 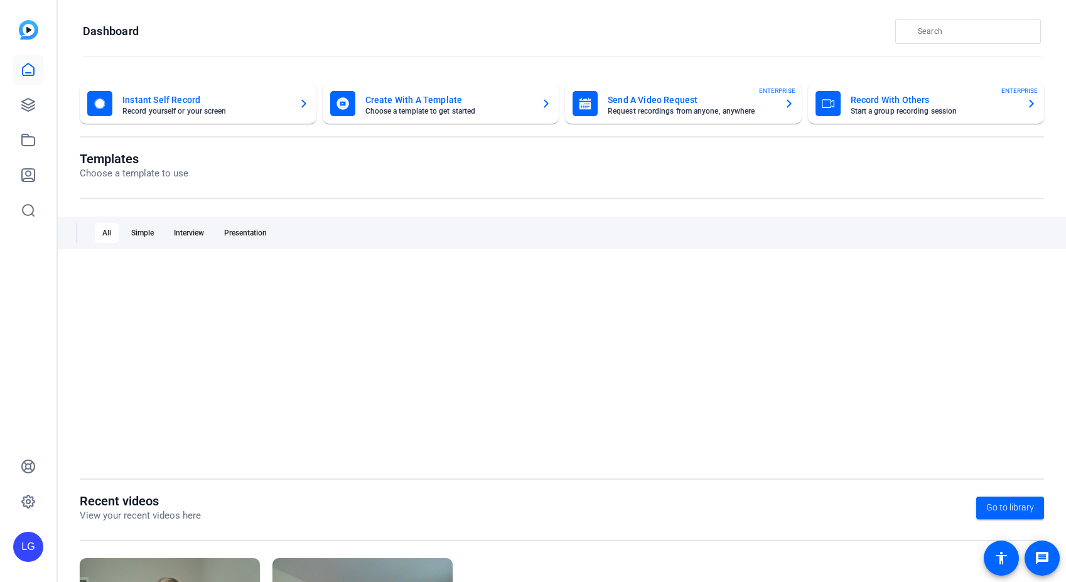 I want to click on div: LG, so click(x=28, y=547).